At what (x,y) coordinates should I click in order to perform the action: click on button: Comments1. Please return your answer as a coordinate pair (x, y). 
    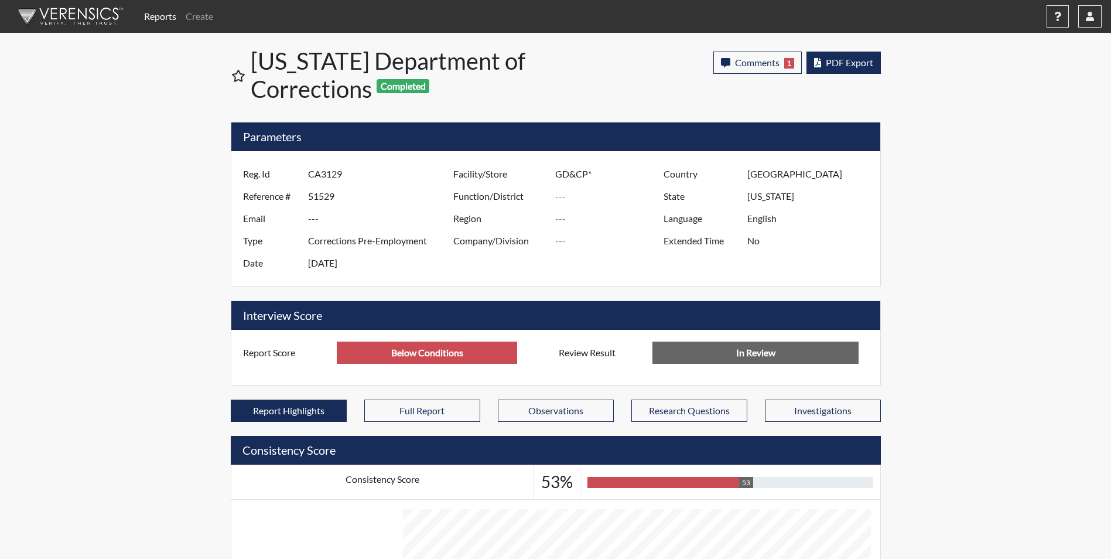
    Looking at the image, I should click on (757, 63).